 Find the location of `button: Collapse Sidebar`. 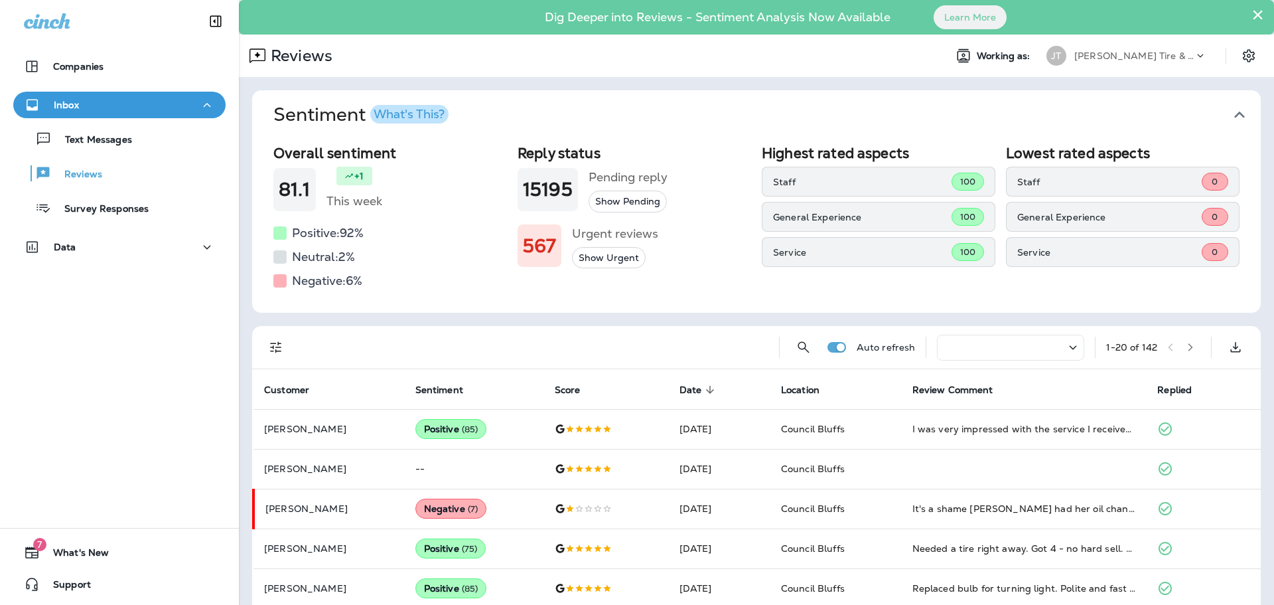

button: Collapse Sidebar is located at coordinates (216, 21).